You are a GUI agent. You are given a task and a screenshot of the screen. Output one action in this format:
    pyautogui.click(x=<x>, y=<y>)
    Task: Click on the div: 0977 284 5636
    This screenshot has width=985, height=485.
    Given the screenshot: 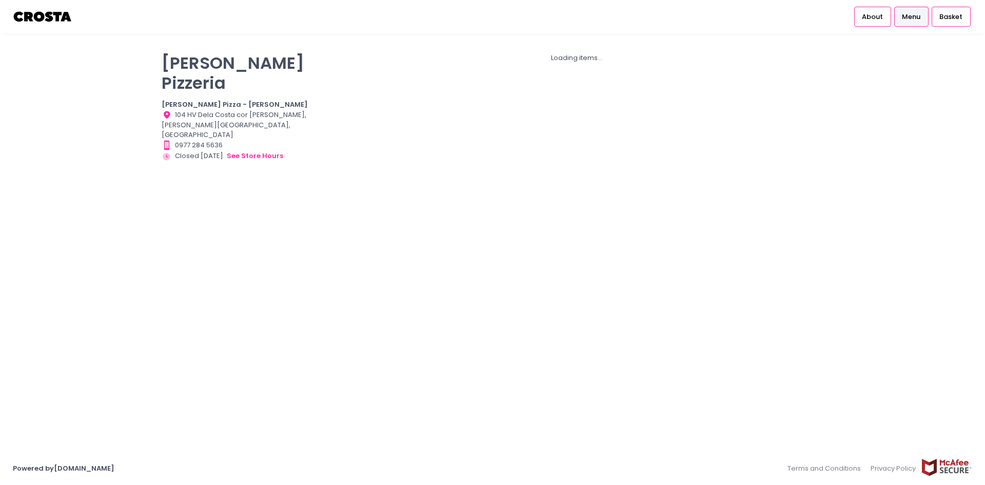 What is the action you would take?
    pyautogui.click(x=240, y=145)
    